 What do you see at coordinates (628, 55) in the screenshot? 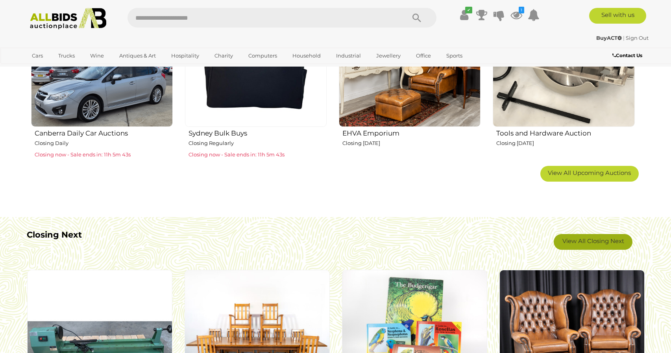
I see `a: Contact Us` at bounding box center [628, 55].